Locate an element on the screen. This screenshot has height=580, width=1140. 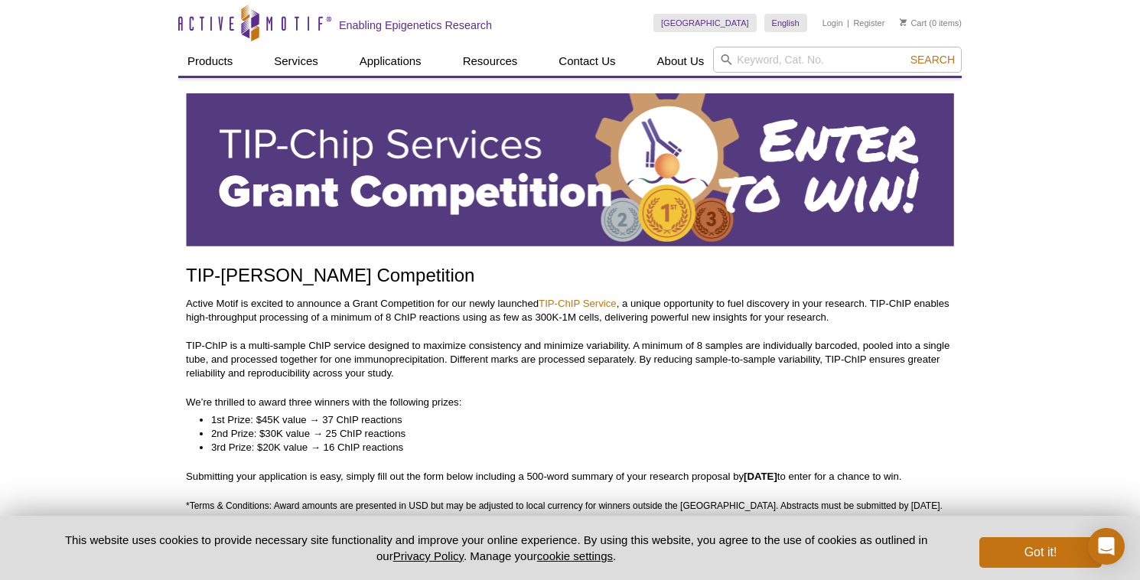
a: Cart is located at coordinates (913, 23).